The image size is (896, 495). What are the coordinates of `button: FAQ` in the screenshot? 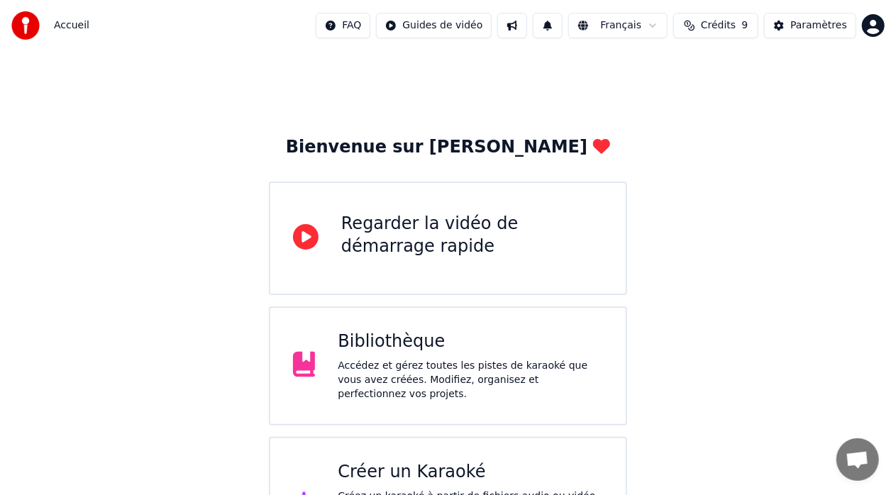 It's located at (343, 26).